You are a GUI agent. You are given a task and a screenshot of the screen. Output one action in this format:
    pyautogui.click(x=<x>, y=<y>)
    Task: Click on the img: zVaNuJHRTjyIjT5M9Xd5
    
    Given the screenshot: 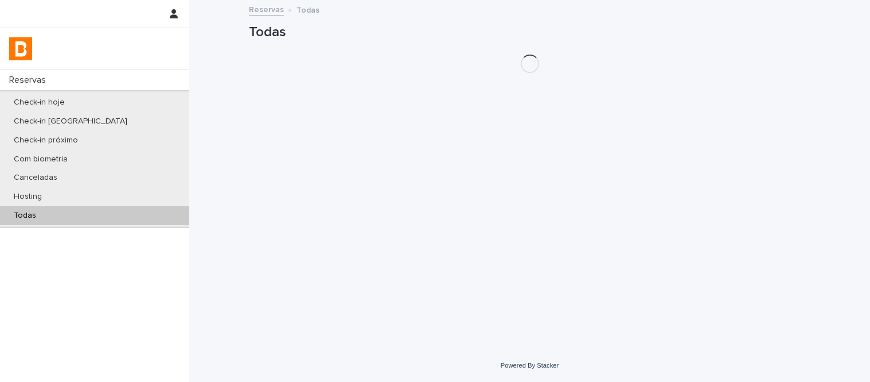 What is the action you would take?
    pyautogui.click(x=21, y=49)
    